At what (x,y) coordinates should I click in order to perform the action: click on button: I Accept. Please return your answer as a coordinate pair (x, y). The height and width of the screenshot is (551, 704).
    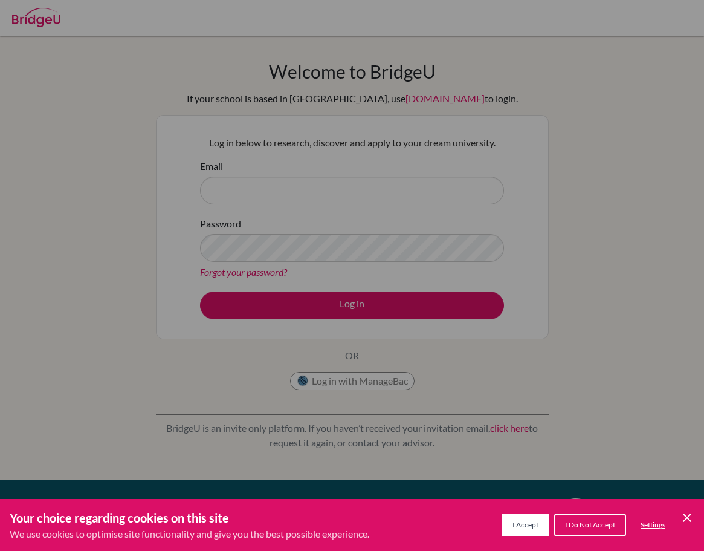
    Looking at the image, I should click on (525, 525).